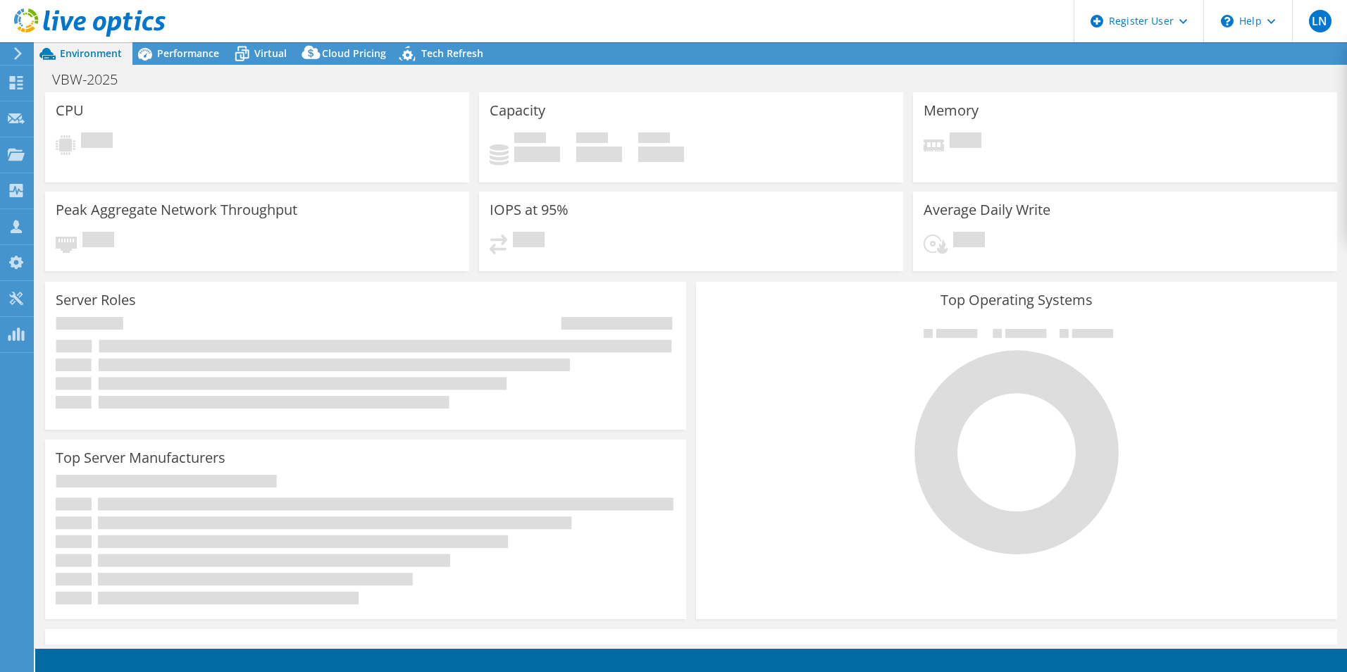 This screenshot has width=1347, height=672. I want to click on h3: Top Server Manufacturers, so click(140, 458).